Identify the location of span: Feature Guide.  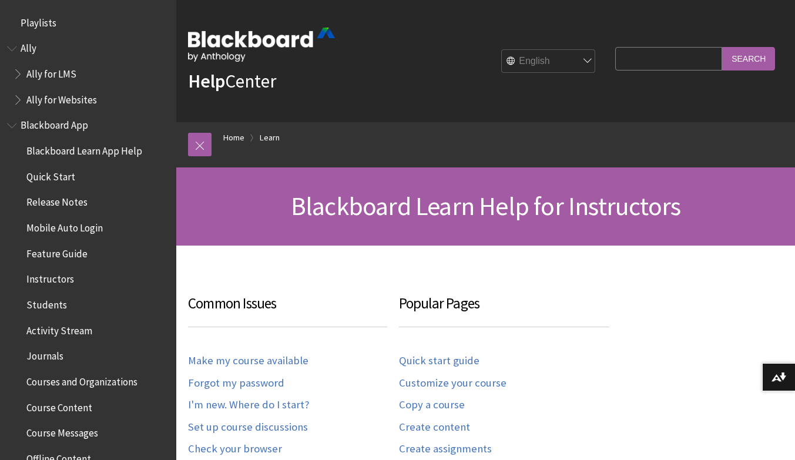
(57, 251).